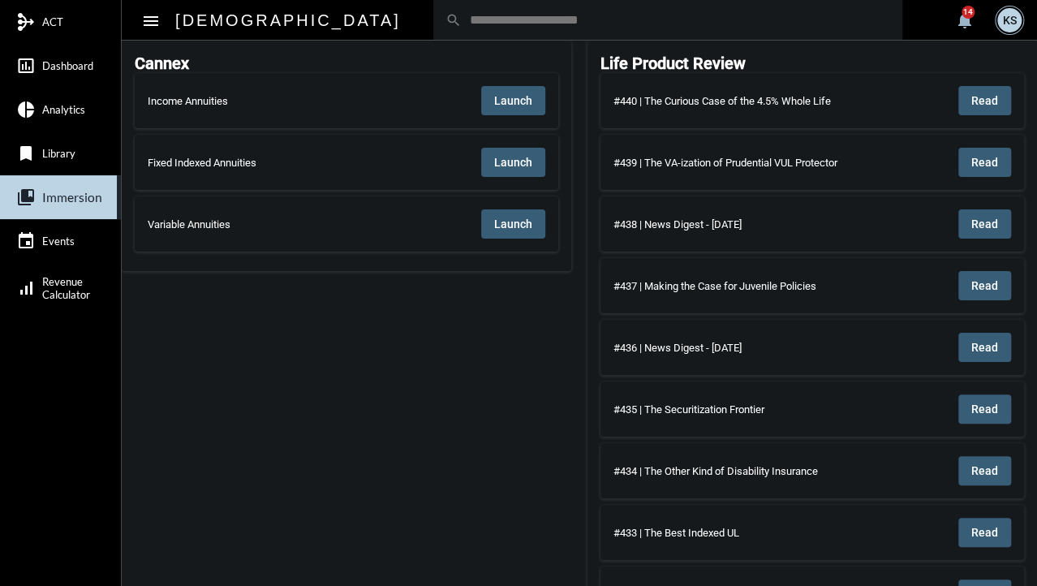 The width and height of the screenshot is (1037, 586). Describe the element at coordinates (239, 162) in the screenshot. I see `div: Fixed Indexed Annuities` at that location.